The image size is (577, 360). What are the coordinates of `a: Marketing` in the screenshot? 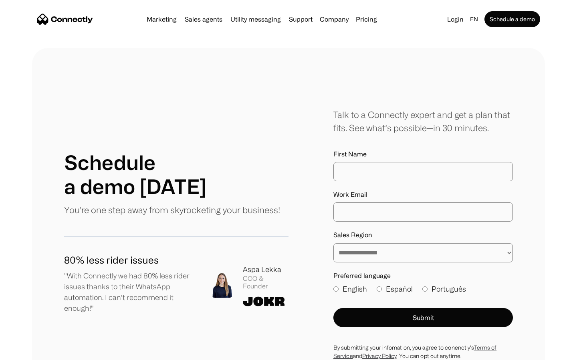 It's located at (161, 19).